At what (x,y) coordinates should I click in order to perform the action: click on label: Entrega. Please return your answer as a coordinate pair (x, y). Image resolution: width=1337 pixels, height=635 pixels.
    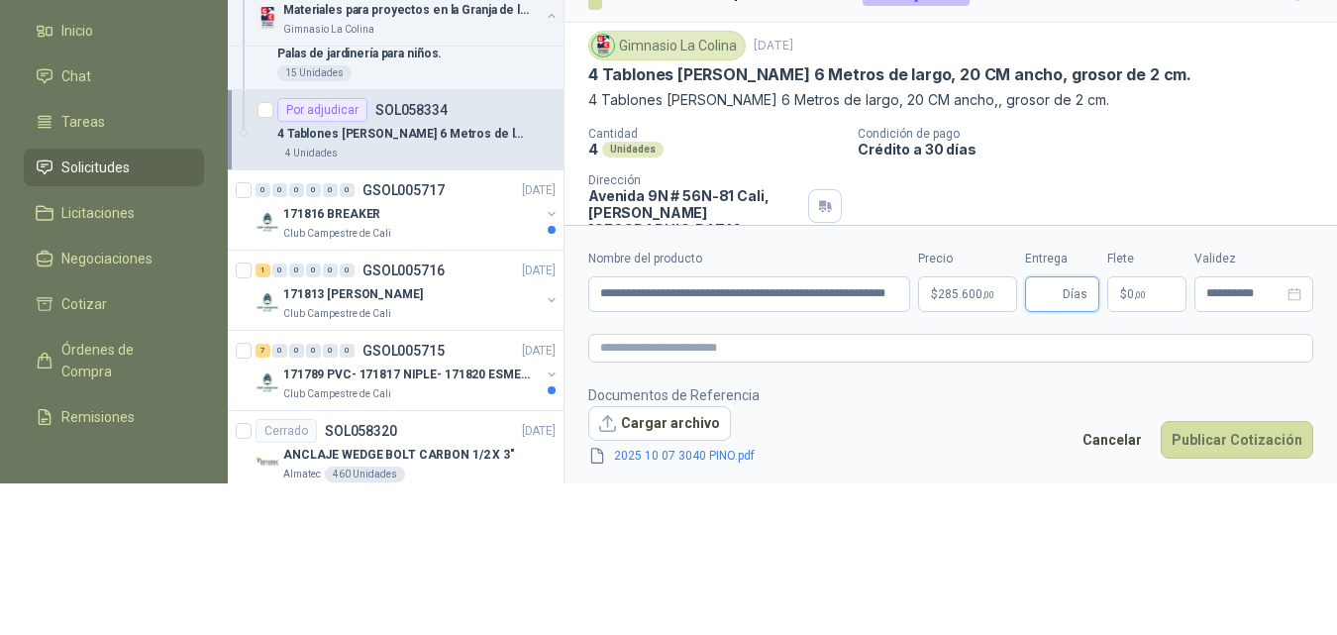
    Looking at the image, I should click on (1061, 258).